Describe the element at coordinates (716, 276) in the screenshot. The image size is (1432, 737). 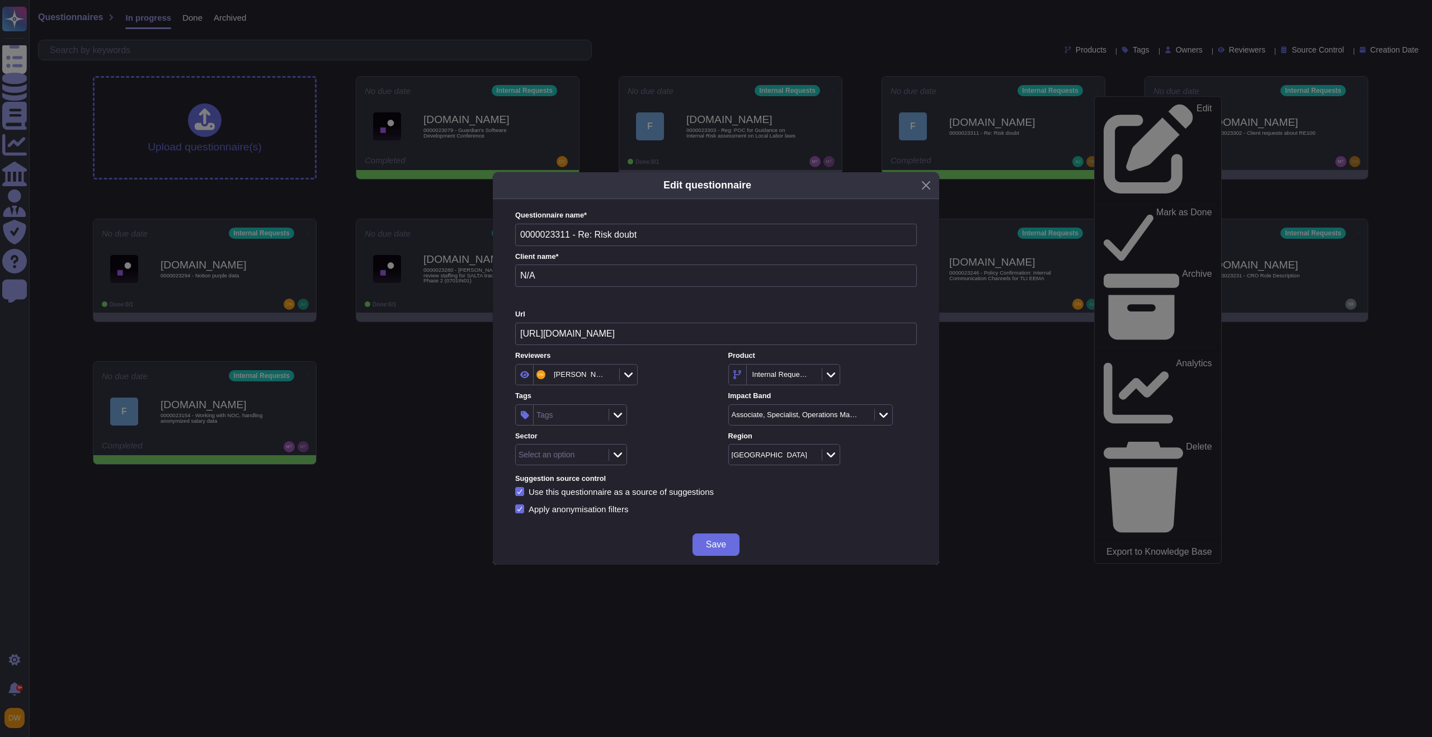
I see `input: Enter company name of the client` at that location.